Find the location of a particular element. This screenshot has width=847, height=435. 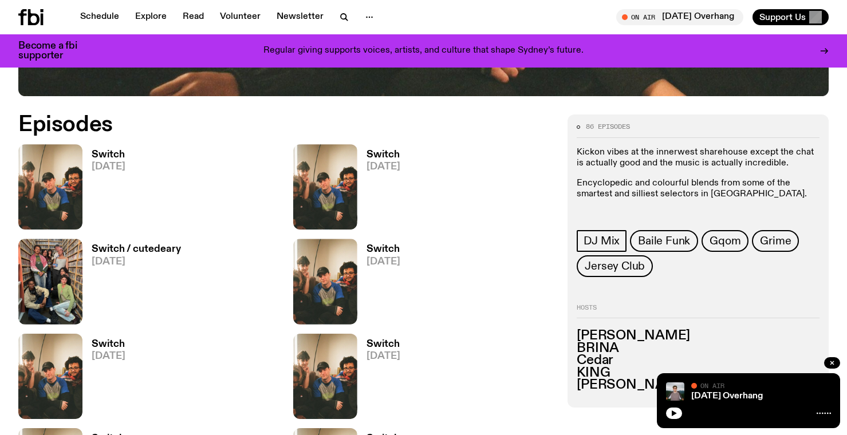

h3: Become a fbi supporter is located at coordinates (55, 51).